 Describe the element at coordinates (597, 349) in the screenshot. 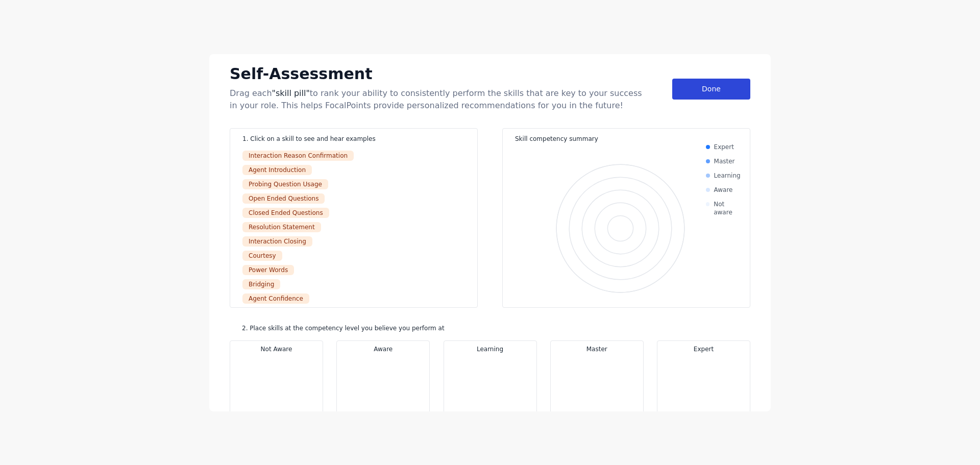

I see `span: Master` at that location.